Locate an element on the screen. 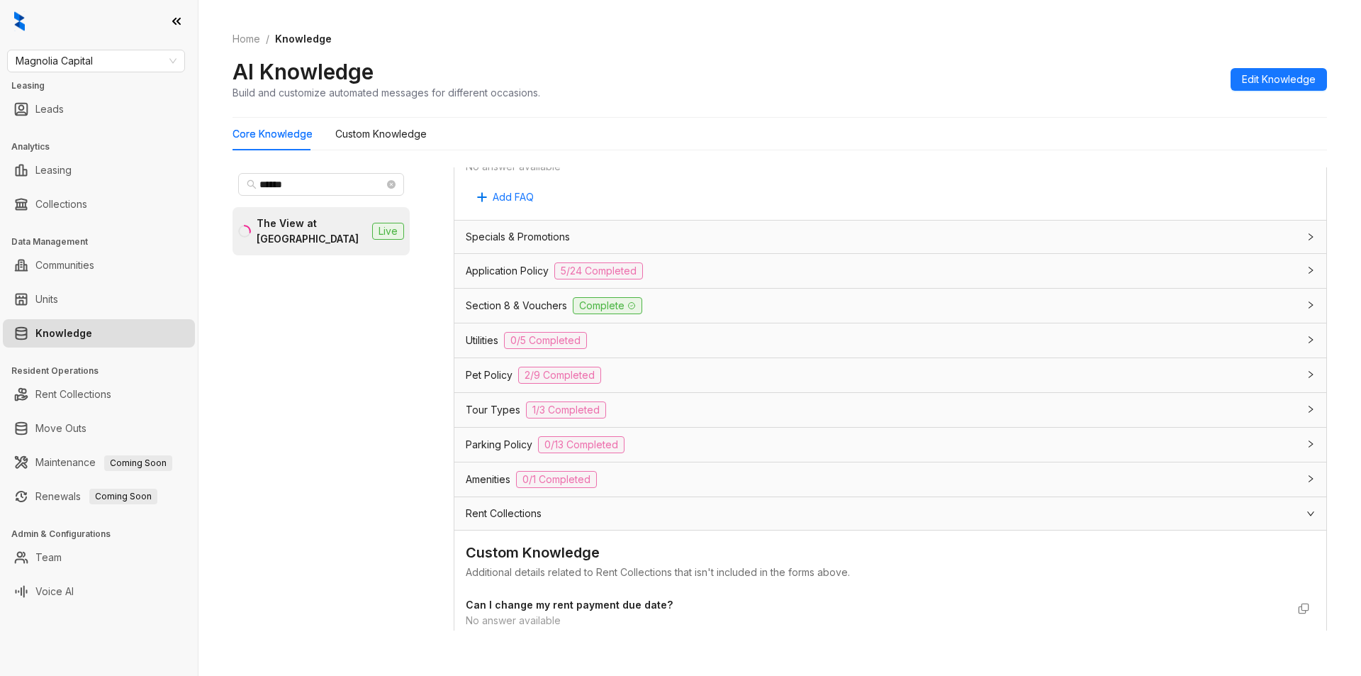 The width and height of the screenshot is (1361, 676). div: Application Policy5/24 Completed is located at coordinates (891, 271).